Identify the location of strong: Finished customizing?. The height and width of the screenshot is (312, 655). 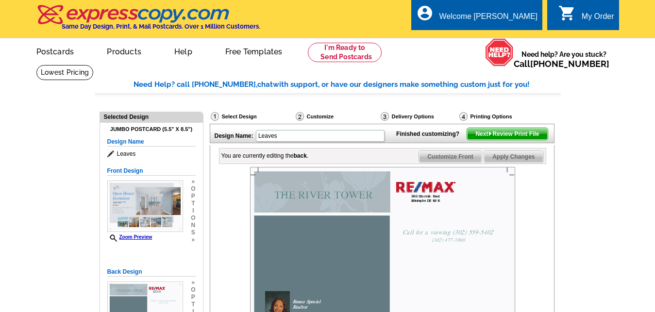
(431, 134).